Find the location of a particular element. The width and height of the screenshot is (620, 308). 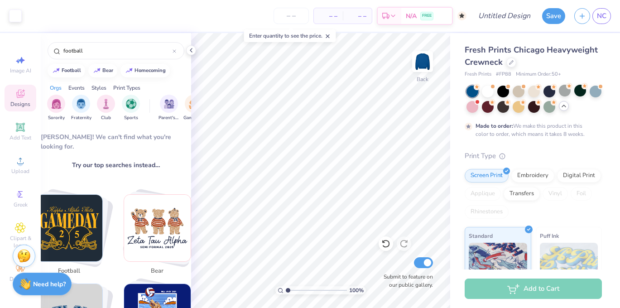

span: # FP88 is located at coordinates (504, 74).